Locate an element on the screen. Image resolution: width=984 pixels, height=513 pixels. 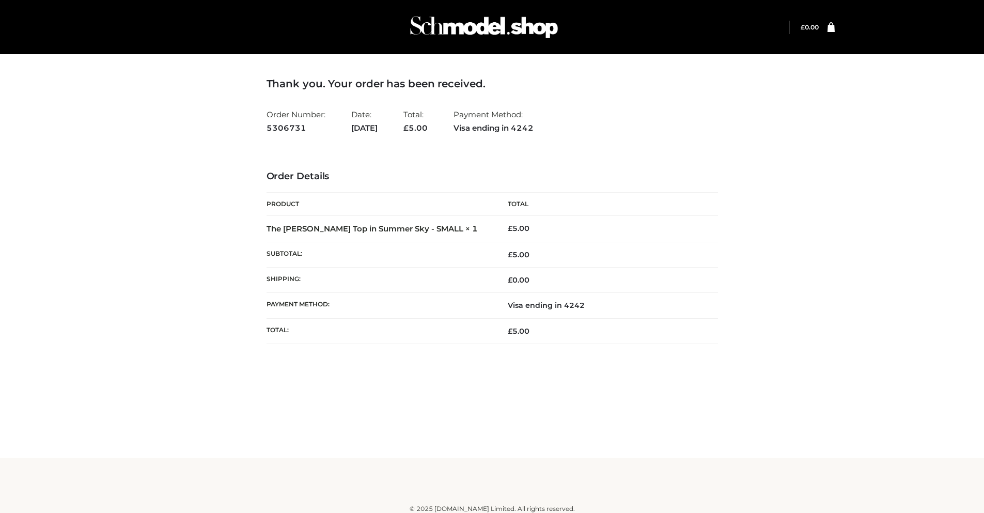
a: Schmodel Admin 964 is located at coordinates (484, 27).